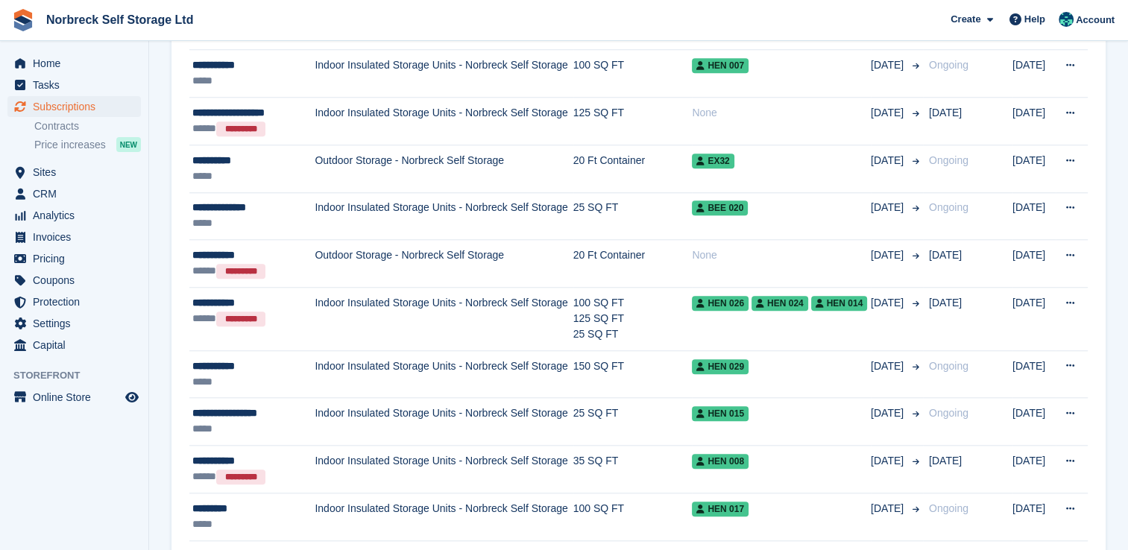 This screenshot has width=1128, height=550. Describe the element at coordinates (633, 319) in the screenshot. I see `td: 100 SQ FT 125 SQ FT 25 SQ FT` at that location.